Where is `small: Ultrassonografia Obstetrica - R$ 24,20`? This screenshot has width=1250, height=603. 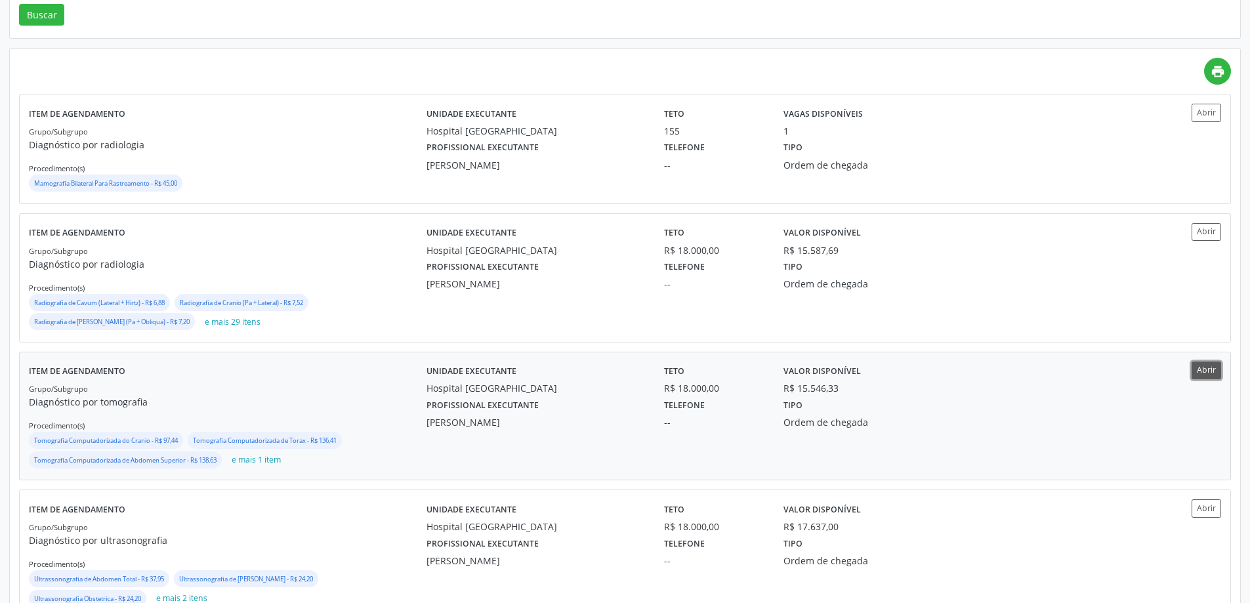 small: Ultrassonografia Obstetrica - R$ 24,20 is located at coordinates (87, 599).